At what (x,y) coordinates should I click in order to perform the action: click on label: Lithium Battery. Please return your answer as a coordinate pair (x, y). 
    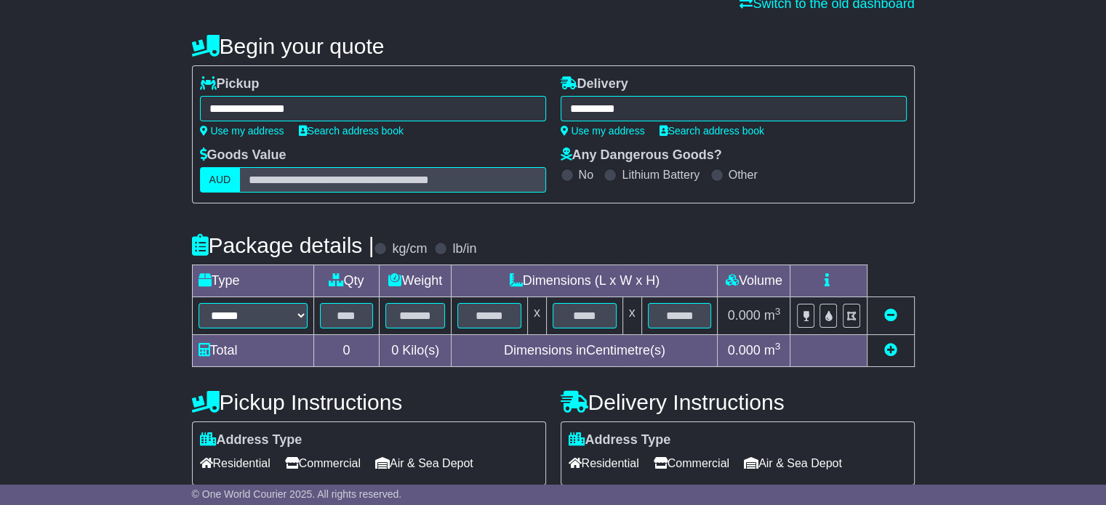
    Looking at the image, I should click on (660, 174).